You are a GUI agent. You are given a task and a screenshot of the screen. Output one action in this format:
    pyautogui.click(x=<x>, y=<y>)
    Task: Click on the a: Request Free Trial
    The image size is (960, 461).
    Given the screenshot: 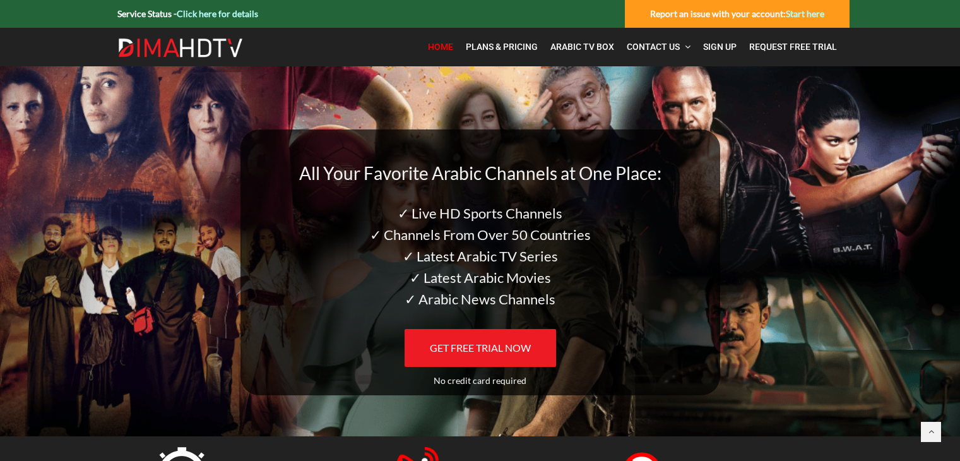 What is the action you would take?
    pyautogui.click(x=792, y=47)
    